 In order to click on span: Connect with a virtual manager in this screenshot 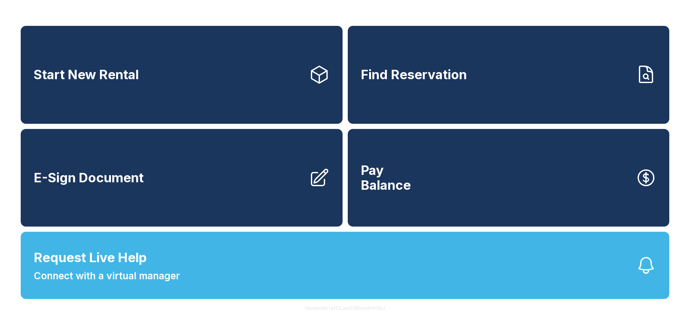, I will do `click(107, 276)`.